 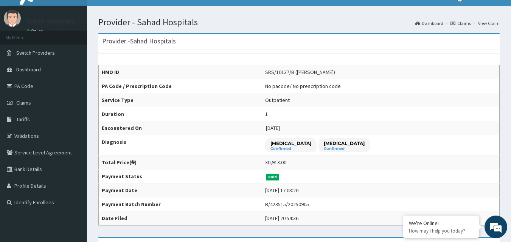 I want to click on a: View Claim, so click(x=489, y=23).